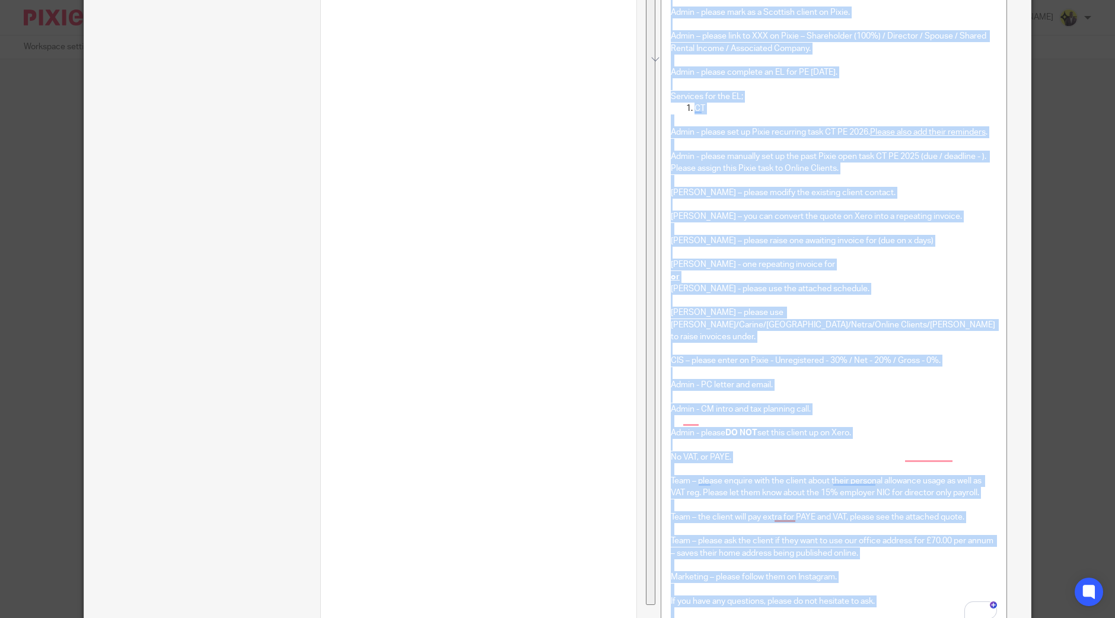 This screenshot has height=618, width=1115. Describe the element at coordinates (834, 577) in the screenshot. I see `p: Marketing – please follow them on Instagram.` at that location.